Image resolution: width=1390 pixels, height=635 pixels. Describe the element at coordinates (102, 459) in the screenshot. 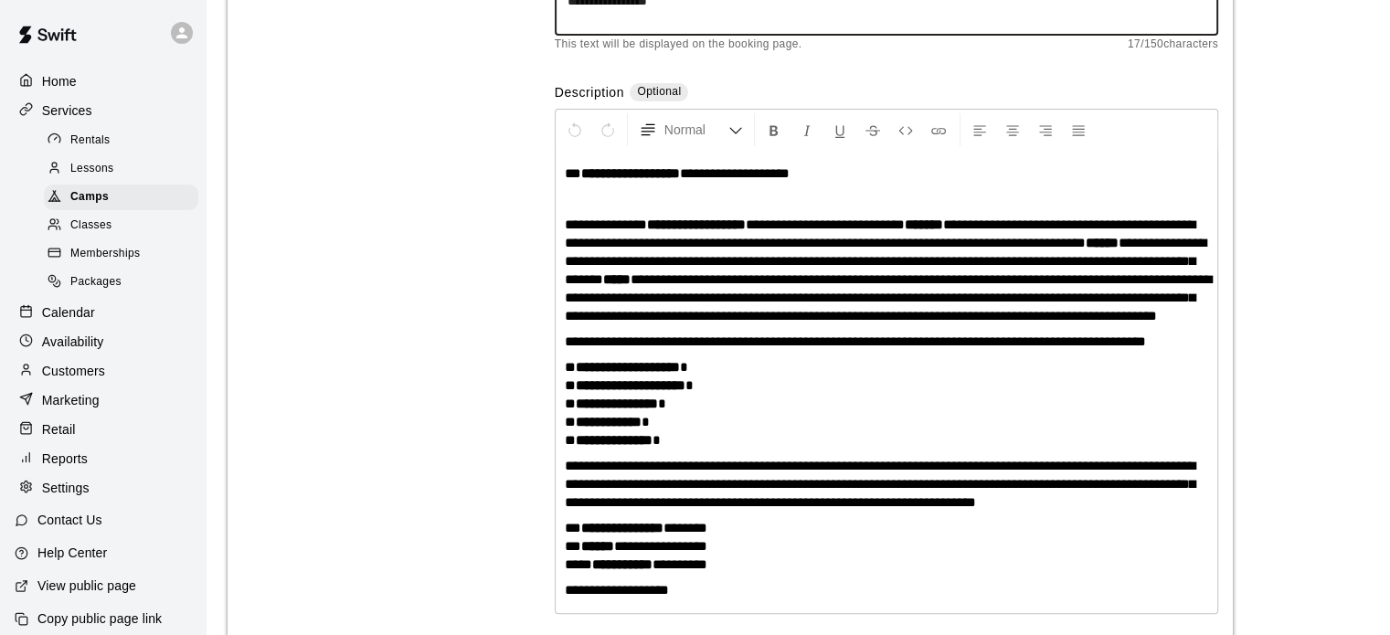

I see `a: Reports` at that location.